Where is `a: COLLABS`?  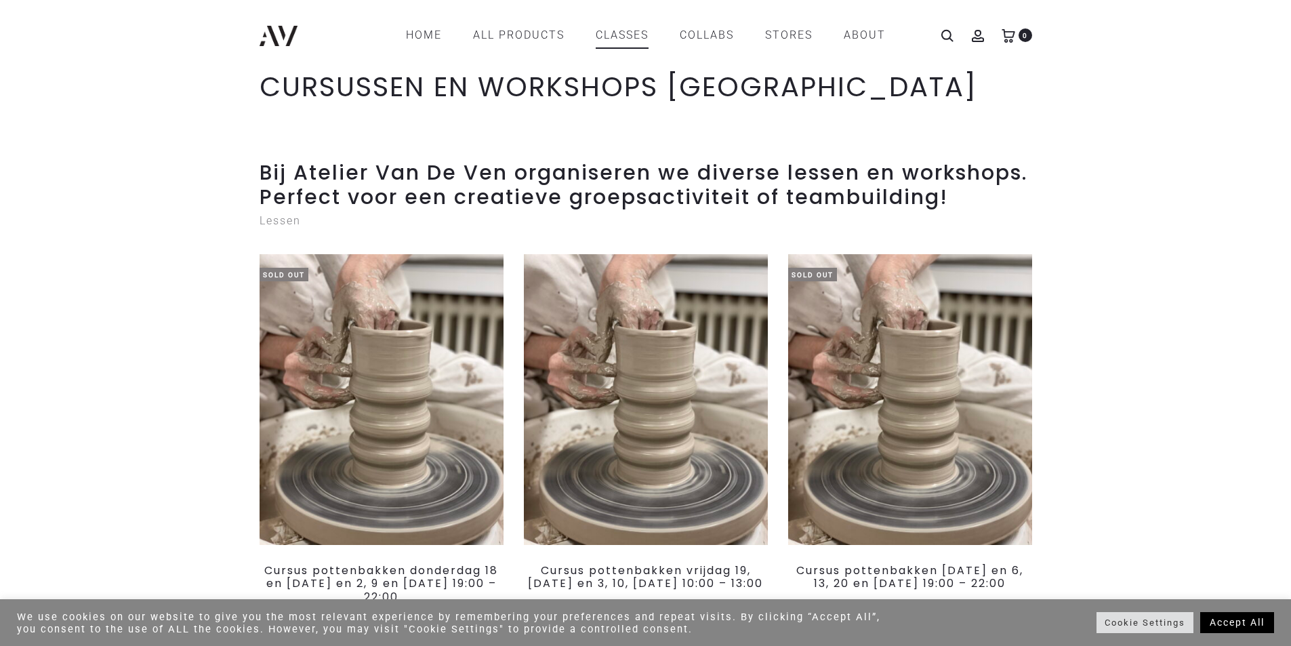 a: COLLABS is located at coordinates (707, 35).